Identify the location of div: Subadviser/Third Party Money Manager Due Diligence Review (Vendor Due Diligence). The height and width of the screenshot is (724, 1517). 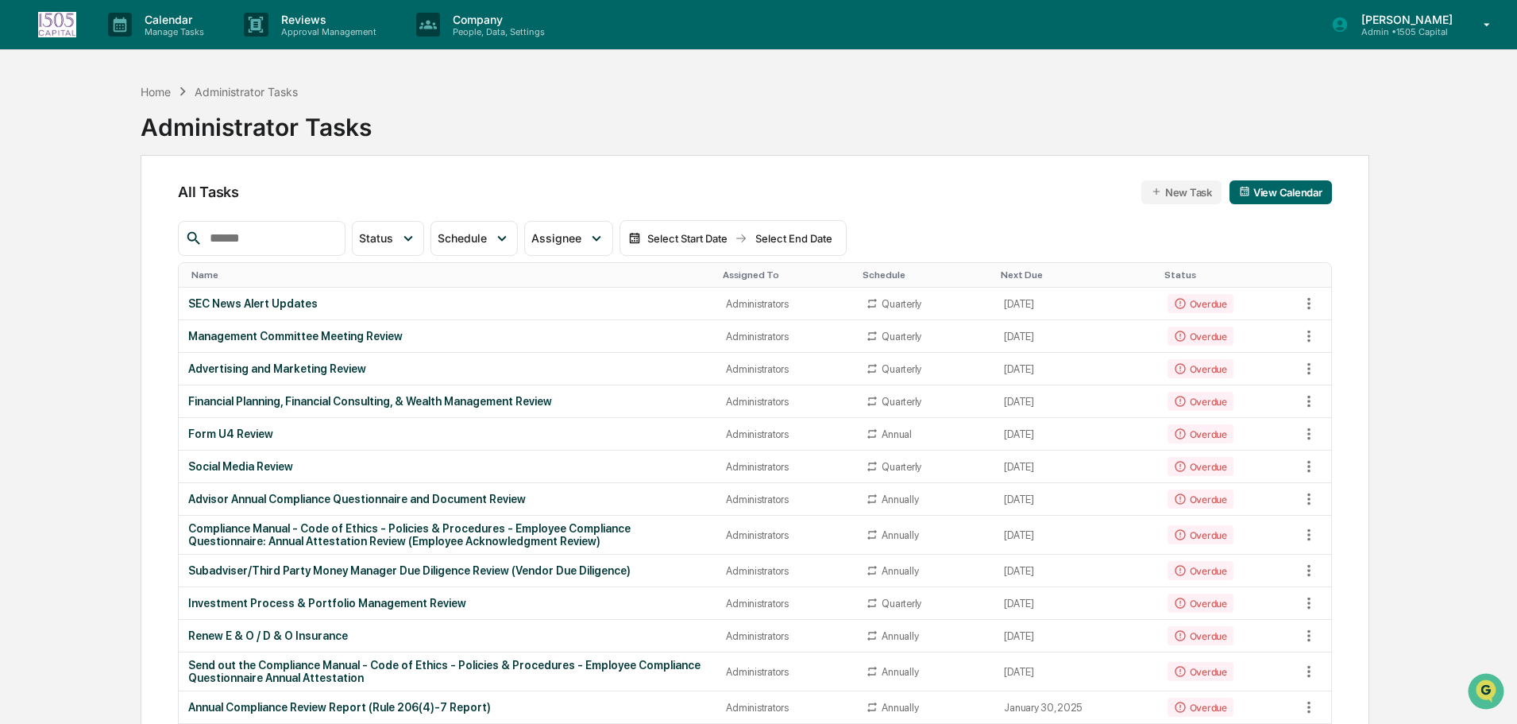
(447, 570).